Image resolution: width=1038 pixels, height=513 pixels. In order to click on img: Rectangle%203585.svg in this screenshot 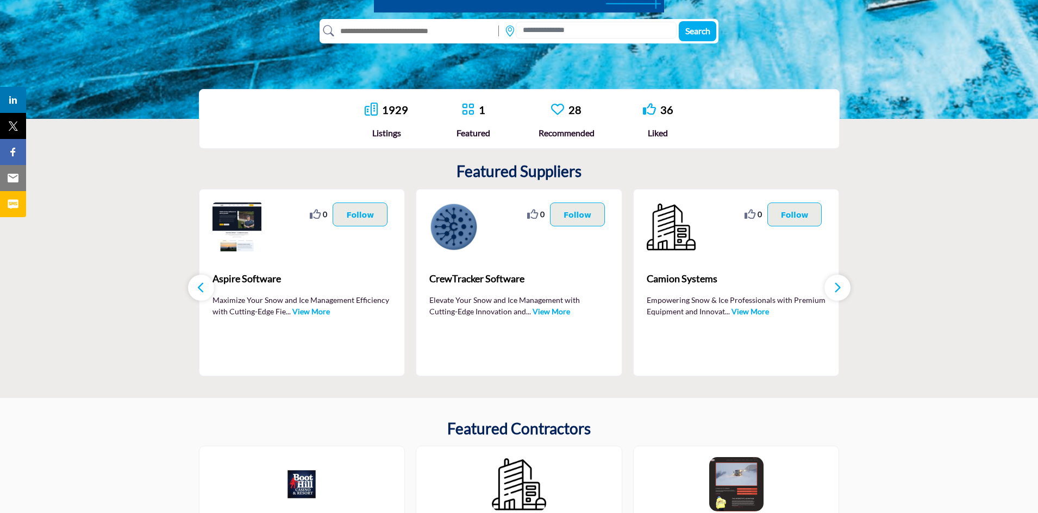, I will do `click(498, 31)`.